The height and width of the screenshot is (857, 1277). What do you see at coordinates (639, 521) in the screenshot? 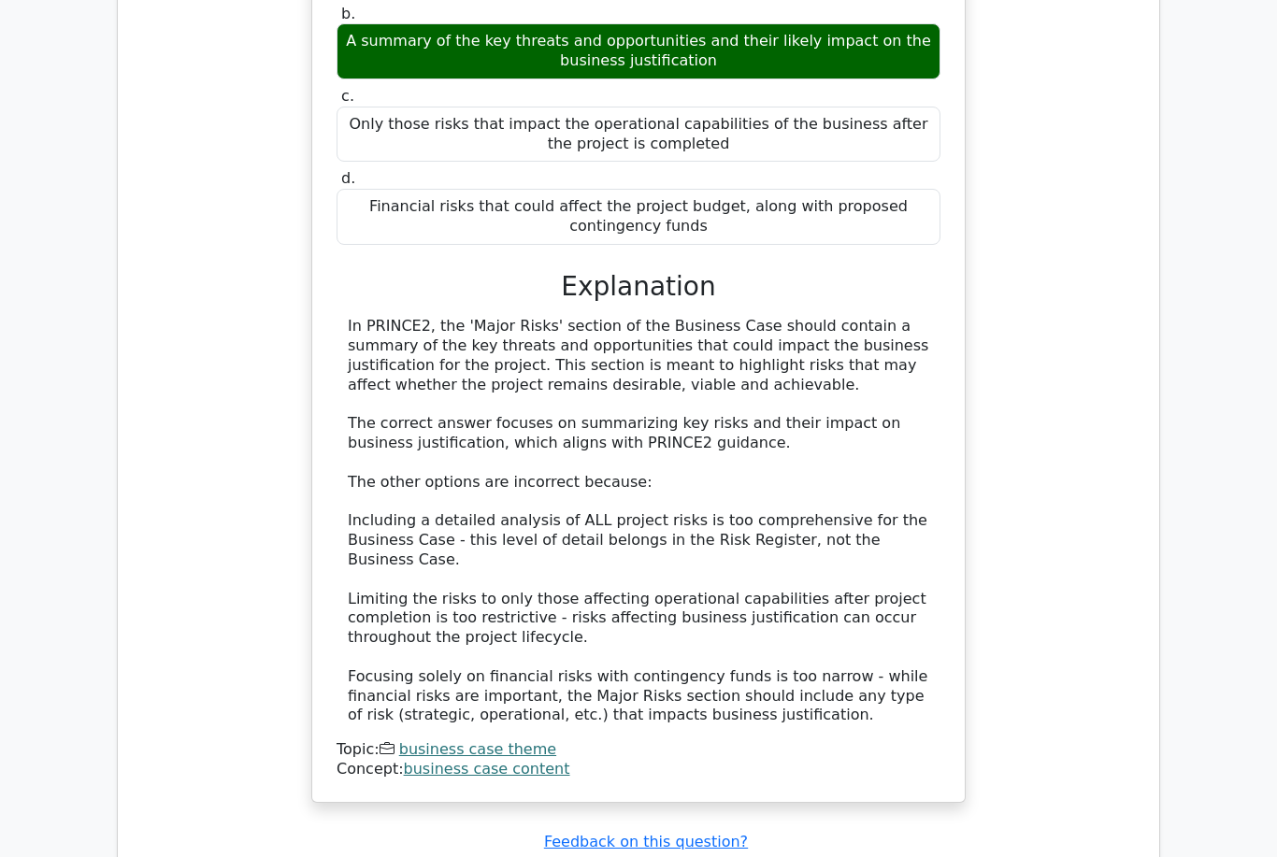
I see `div: In PRINCE2, the 'Major Risks' section of the Business Case should contain a summary of the key th...` at bounding box center [639, 521].